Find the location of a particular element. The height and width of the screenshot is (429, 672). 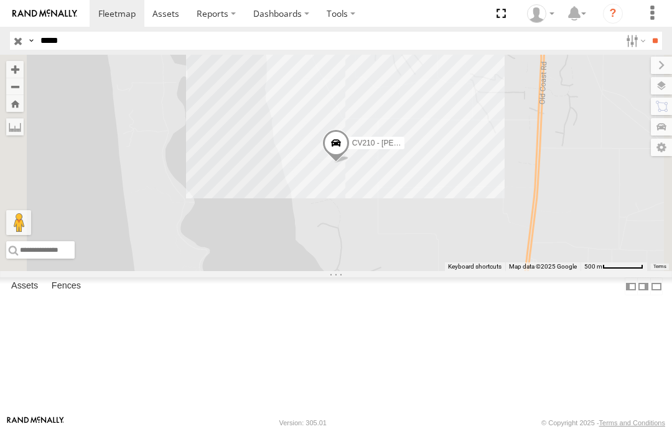

button: Zoom Home is located at coordinates (15, 103).